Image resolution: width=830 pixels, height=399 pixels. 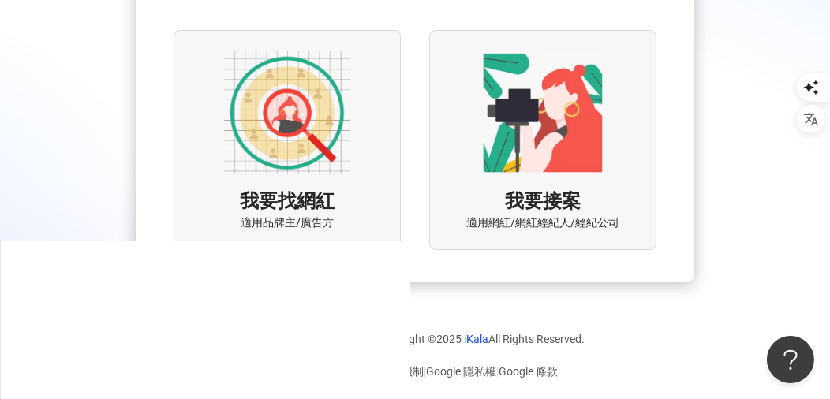 I want to click on img: AD identity option, so click(x=287, y=113).